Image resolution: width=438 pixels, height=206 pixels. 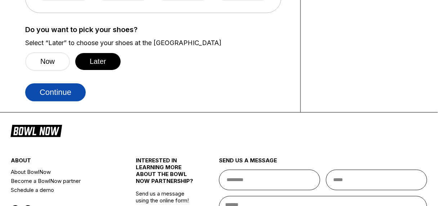 I want to click on button: Continue, so click(x=55, y=92).